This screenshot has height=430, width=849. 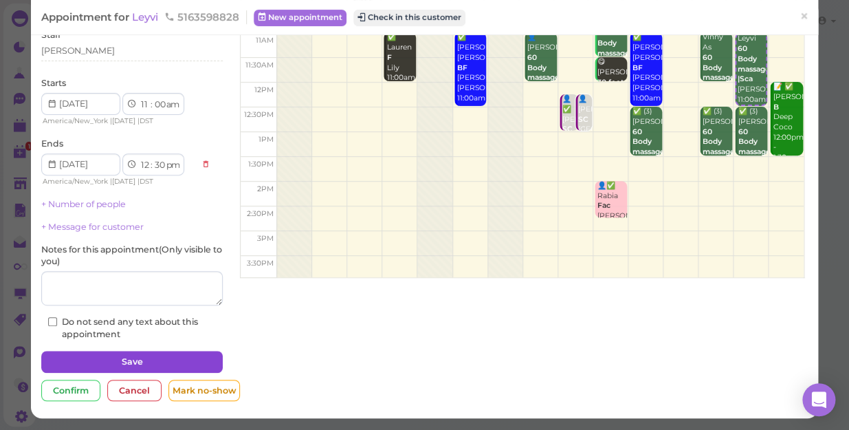 What do you see at coordinates (613, 87) in the screenshot?
I see `b: 30 foot massage` at bounding box center [613, 87].